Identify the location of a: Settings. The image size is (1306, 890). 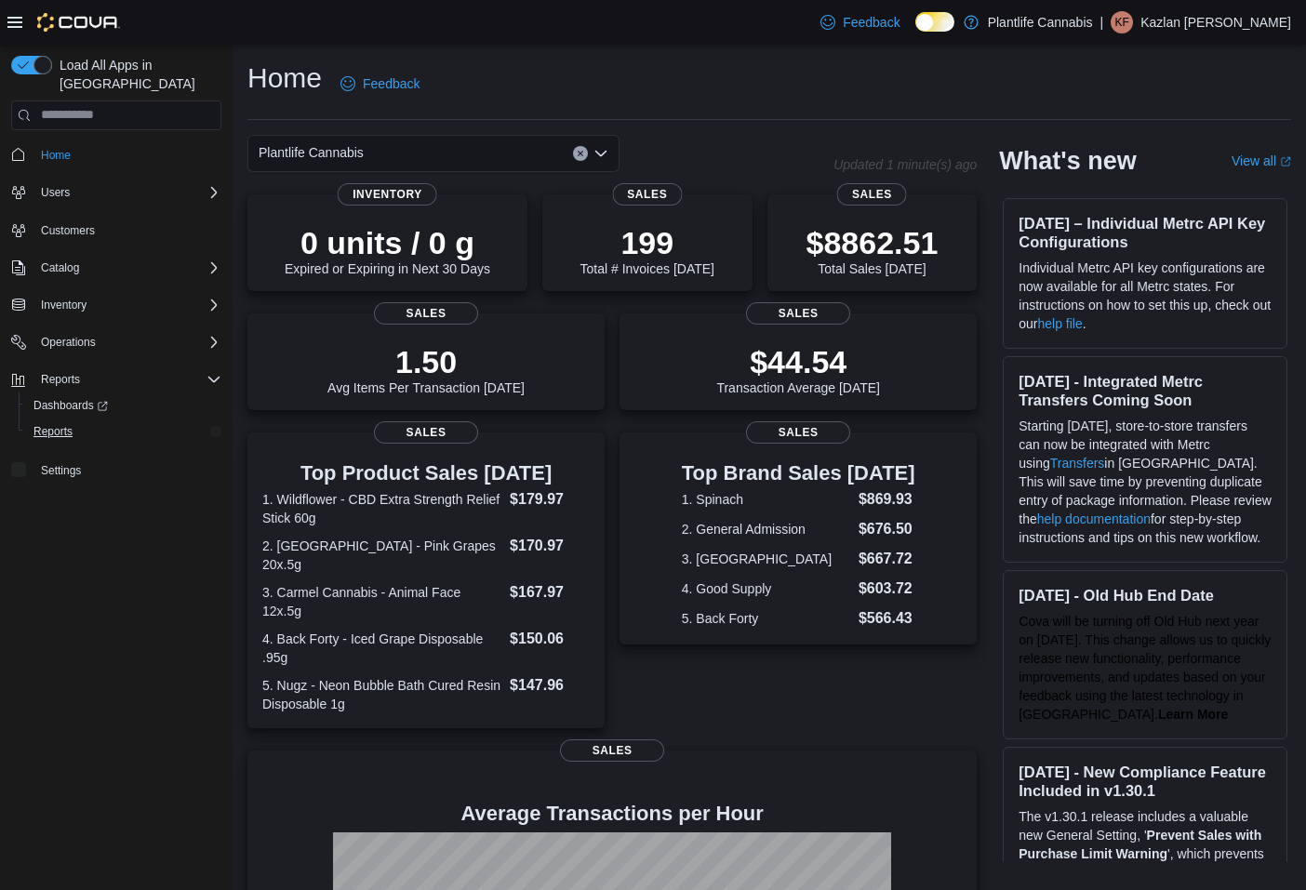
(60, 471).